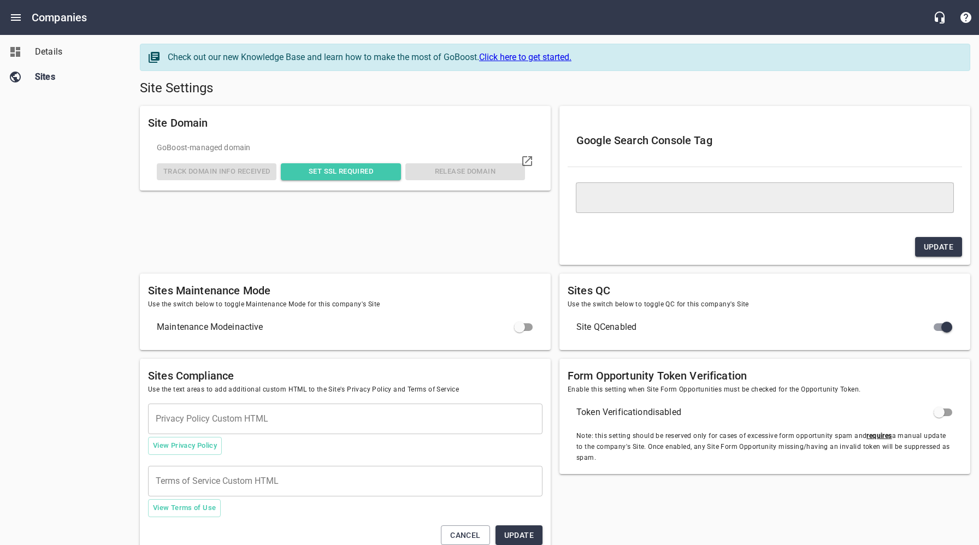  Describe the element at coordinates (184, 508) in the screenshot. I see `span: View Terms of Use` at that location.